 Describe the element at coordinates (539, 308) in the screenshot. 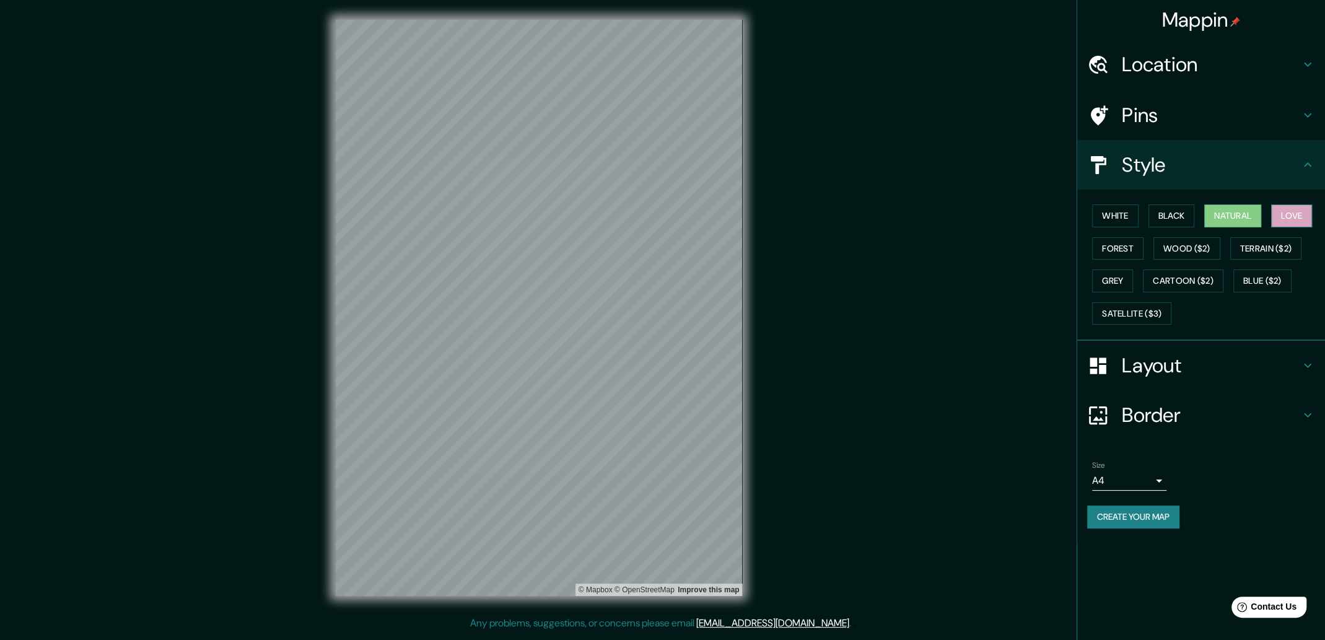

I see `canvas: Map` at that location.